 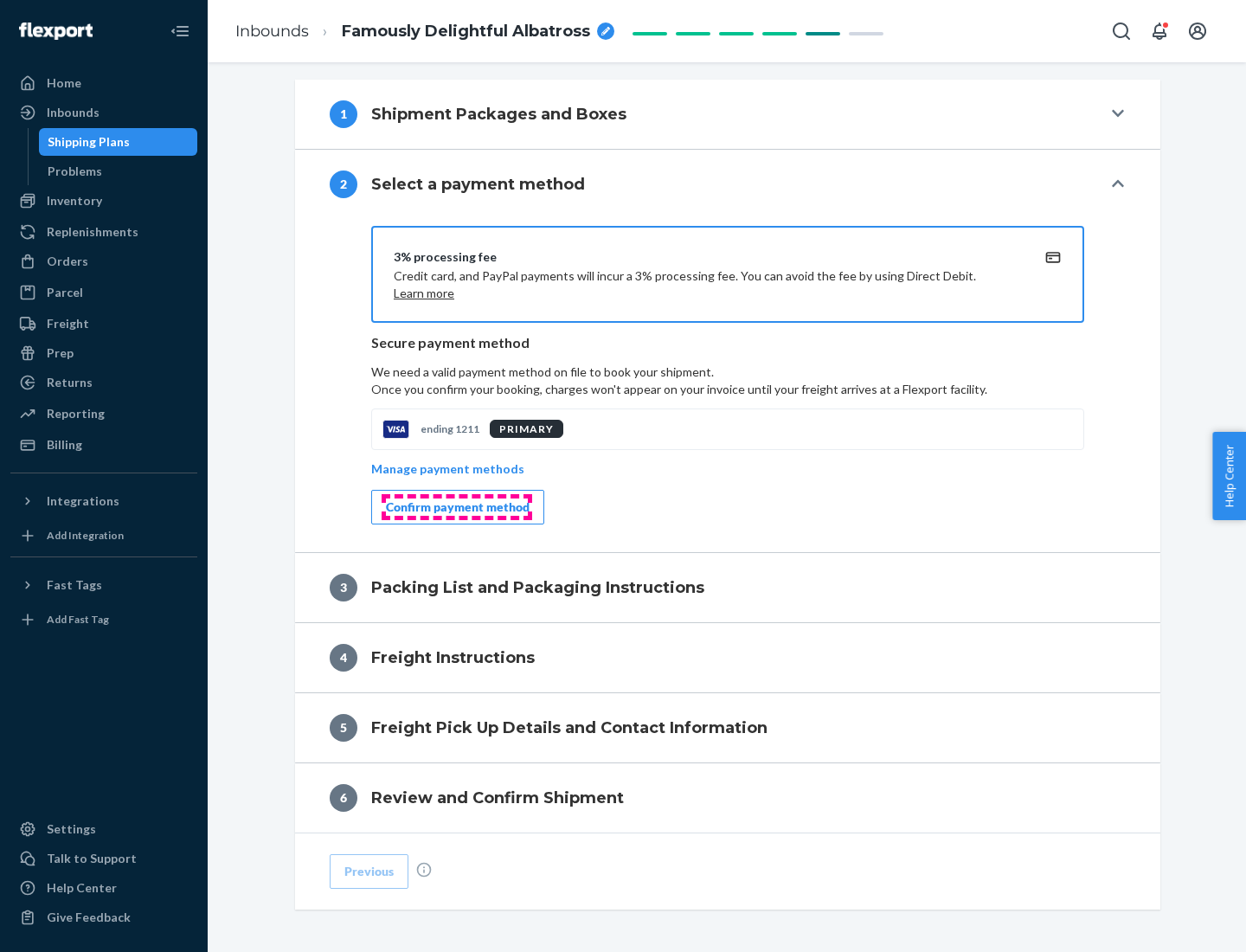 I want to click on h4: Packing List and Packaging Instructions, so click(x=538, y=587).